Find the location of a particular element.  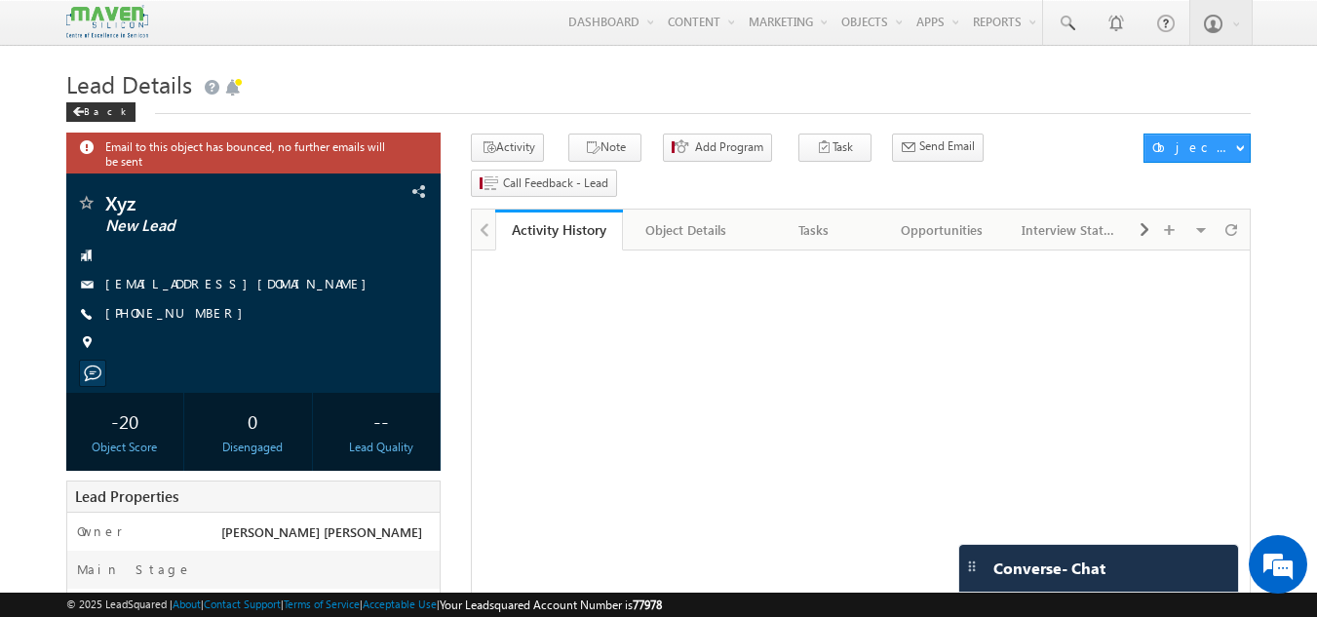

button: Note is located at coordinates (604, 147).